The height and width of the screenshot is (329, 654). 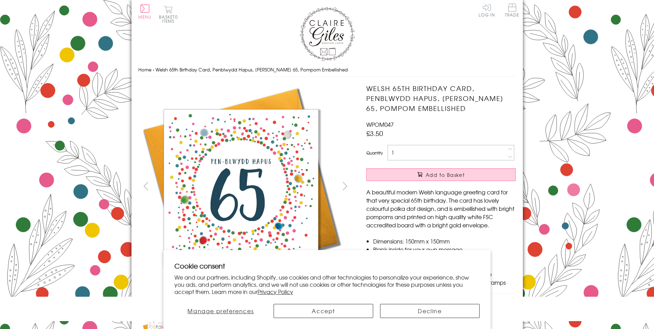 What do you see at coordinates (220, 311) in the screenshot?
I see `button: Manage preferences` at bounding box center [220, 311].